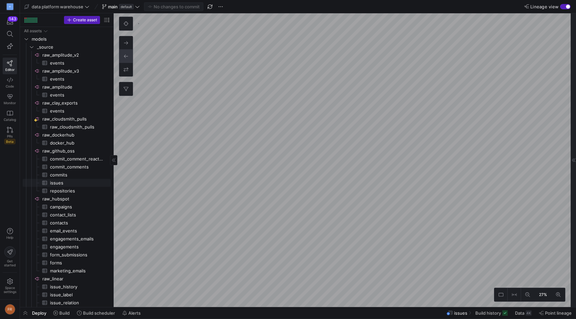 This screenshot has width=576, height=319. Describe the element at coordinates (10, 234) in the screenshot. I see `button: Help` at that location.